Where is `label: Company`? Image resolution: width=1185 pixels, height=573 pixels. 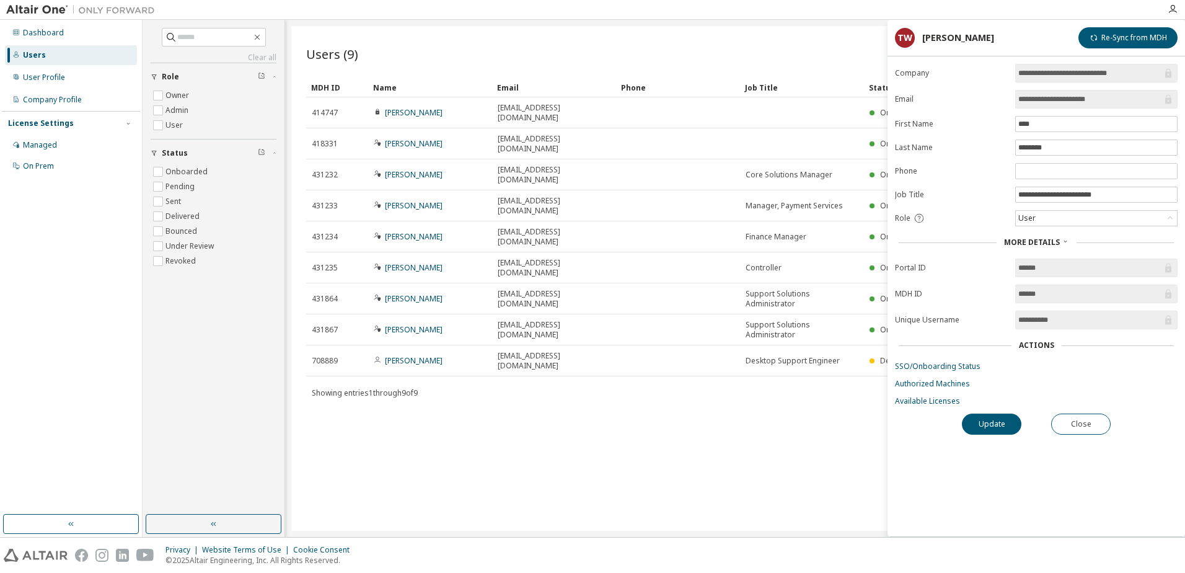 label: Company is located at coordinates (951, 73).